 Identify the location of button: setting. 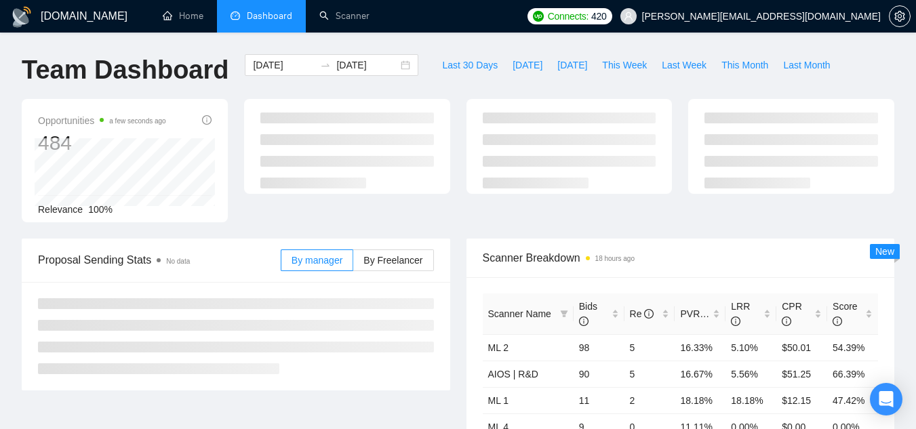
(899, 16).